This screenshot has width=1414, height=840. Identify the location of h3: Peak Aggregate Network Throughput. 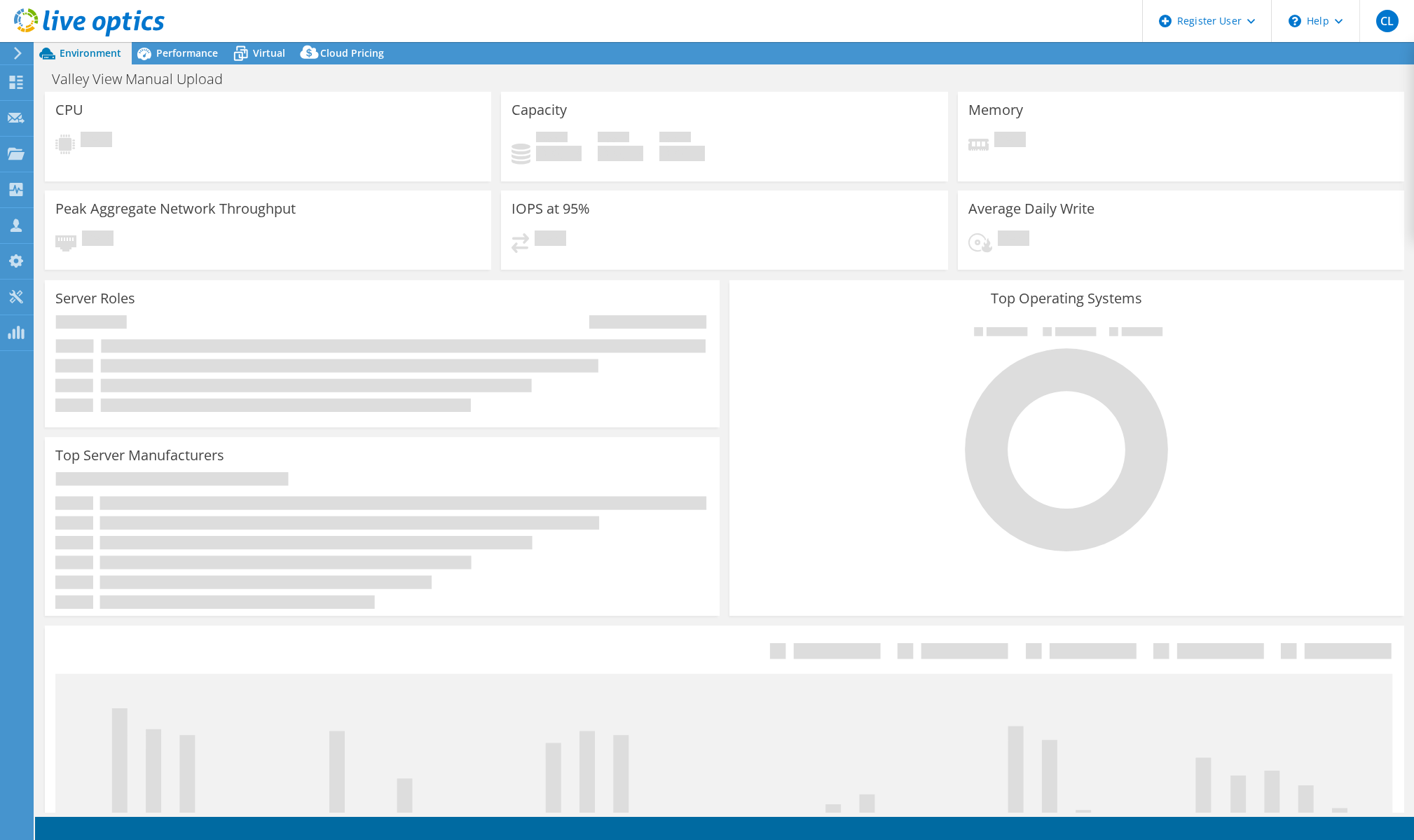
(175, 208).